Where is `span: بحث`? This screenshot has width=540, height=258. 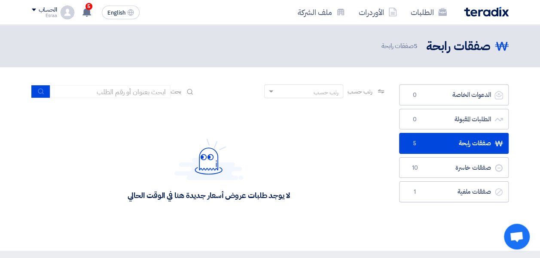 span: بحث is located at coordinates (176, 91).